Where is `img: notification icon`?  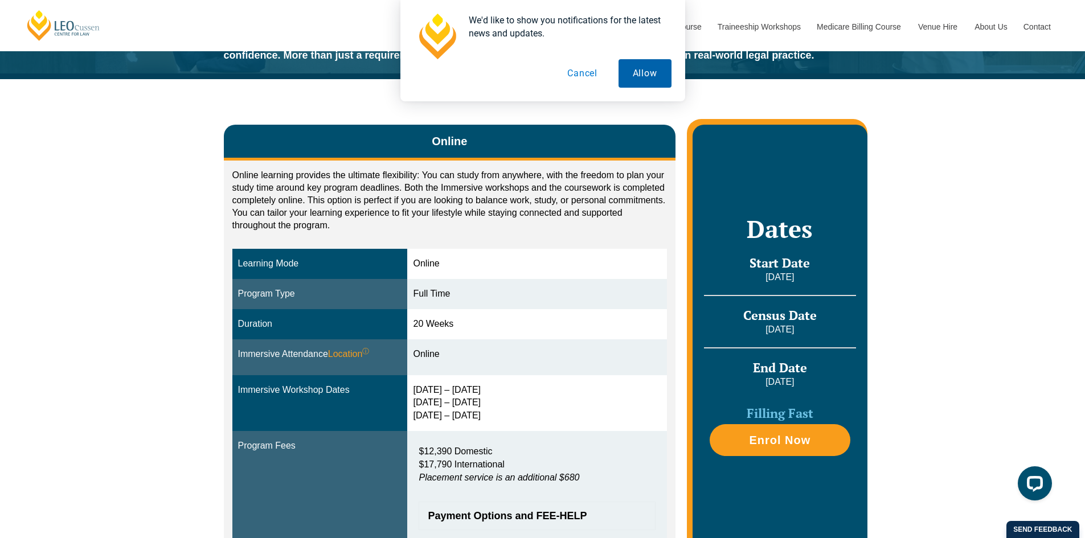 img: notification icon is located at coordinates (437, 36).